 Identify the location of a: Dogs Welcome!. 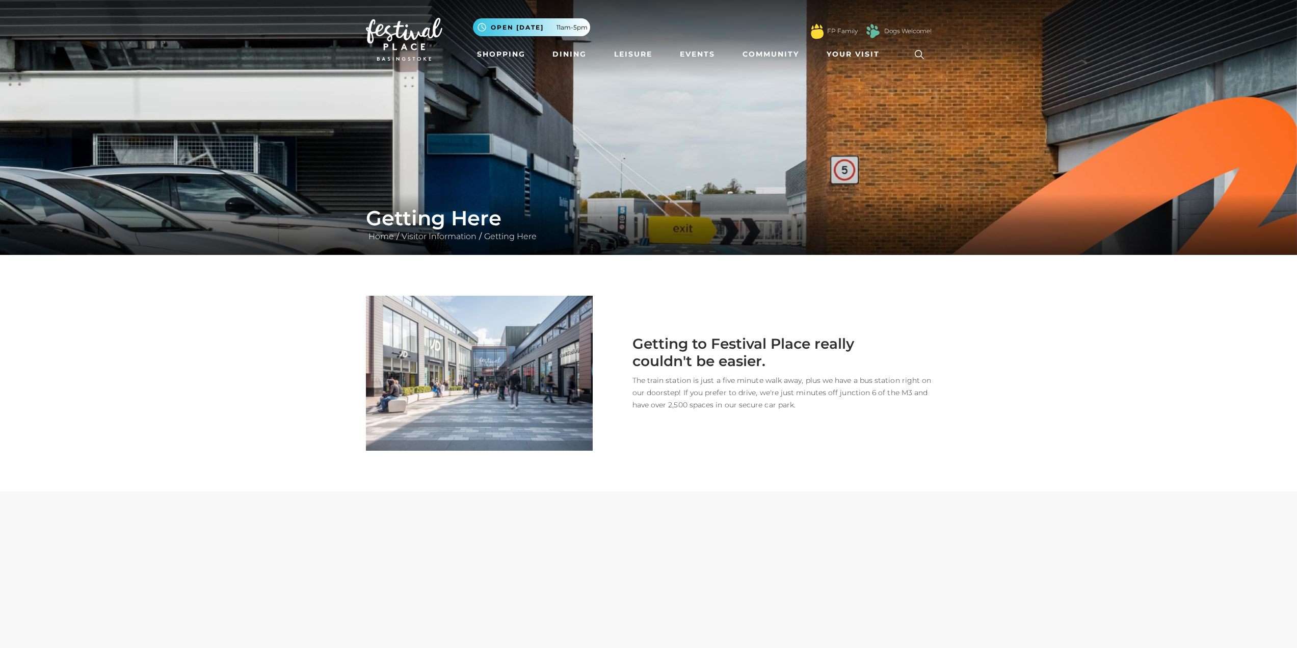
(907, 31).